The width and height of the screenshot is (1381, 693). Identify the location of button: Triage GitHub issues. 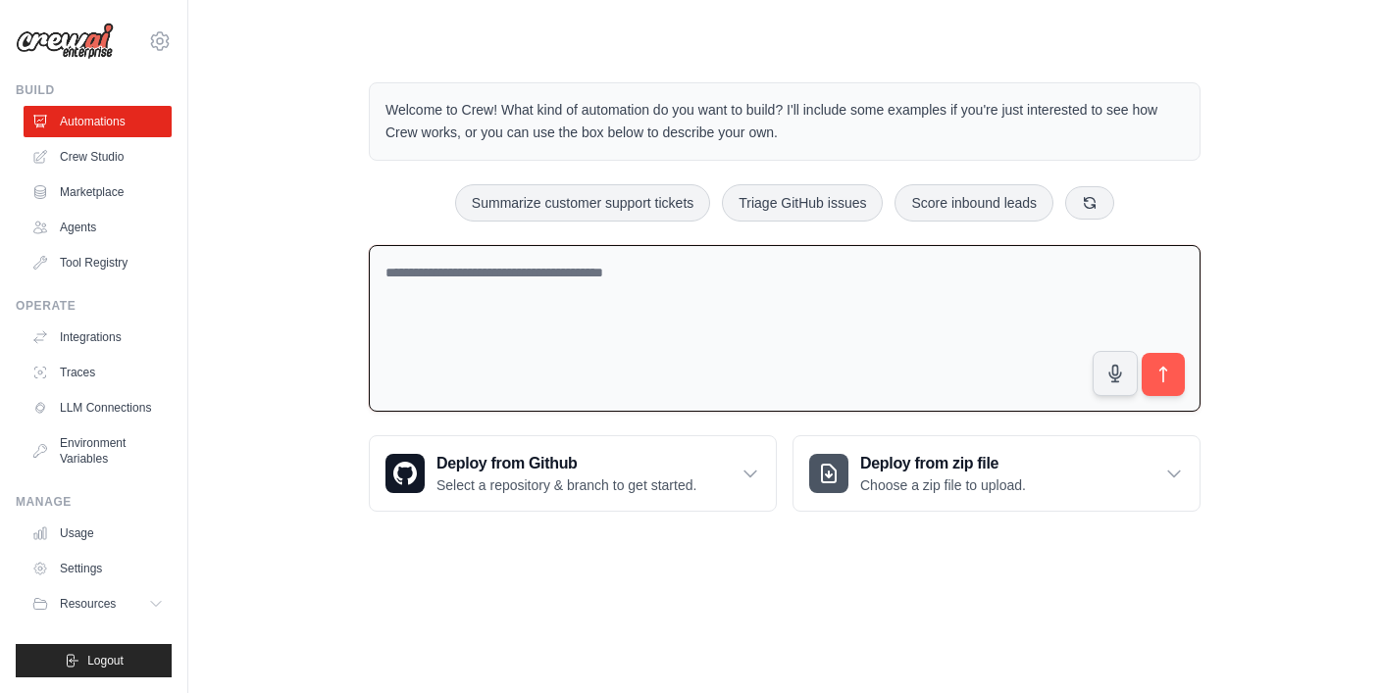
(802, 203).